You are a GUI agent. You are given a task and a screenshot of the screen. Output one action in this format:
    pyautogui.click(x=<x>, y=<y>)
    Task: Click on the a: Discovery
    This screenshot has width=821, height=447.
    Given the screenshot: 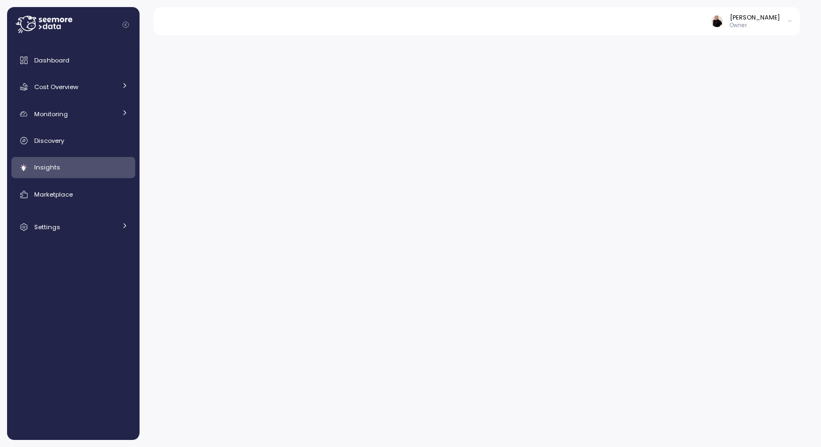 What is the action you would take?
    pyautogui.click(x=73, y=141)
    